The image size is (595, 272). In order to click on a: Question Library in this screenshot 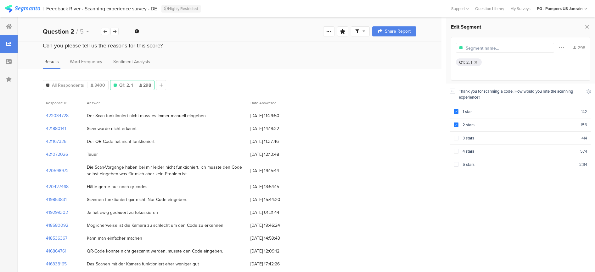, I will do `click(490, 8)`.